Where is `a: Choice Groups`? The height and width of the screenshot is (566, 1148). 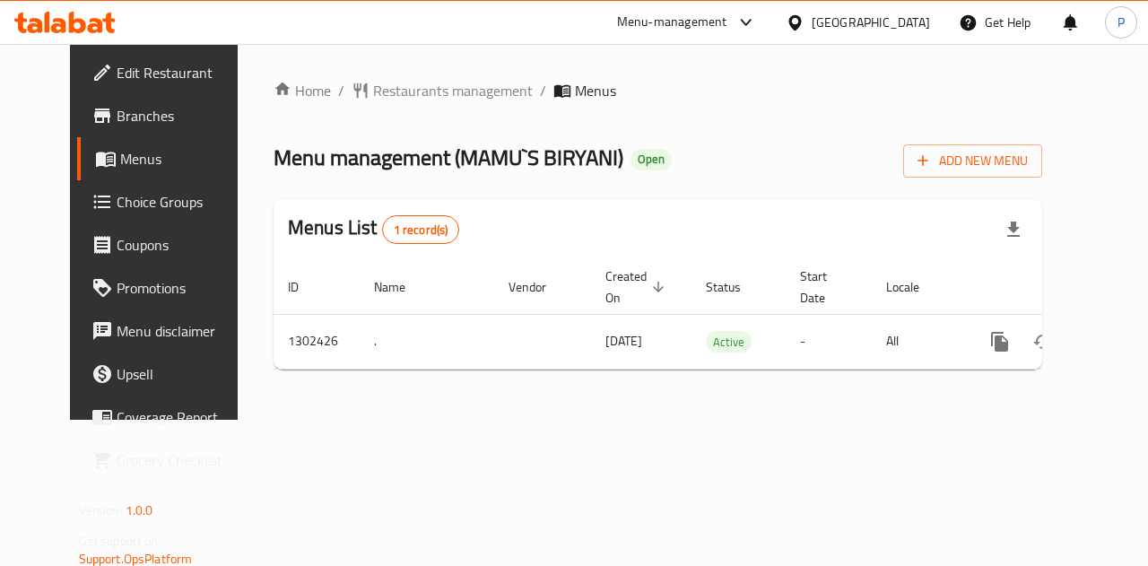
a: Choice Groups is located at coordinates (169, 202).